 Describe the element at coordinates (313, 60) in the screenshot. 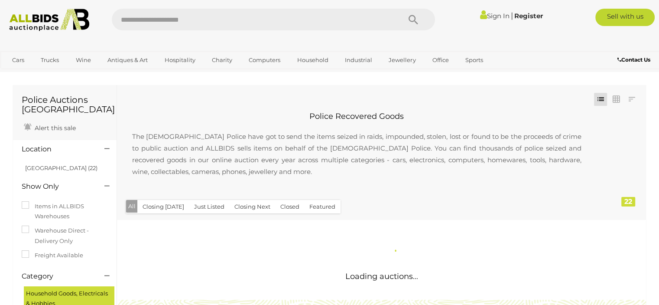

I see `a: Household` at that location.